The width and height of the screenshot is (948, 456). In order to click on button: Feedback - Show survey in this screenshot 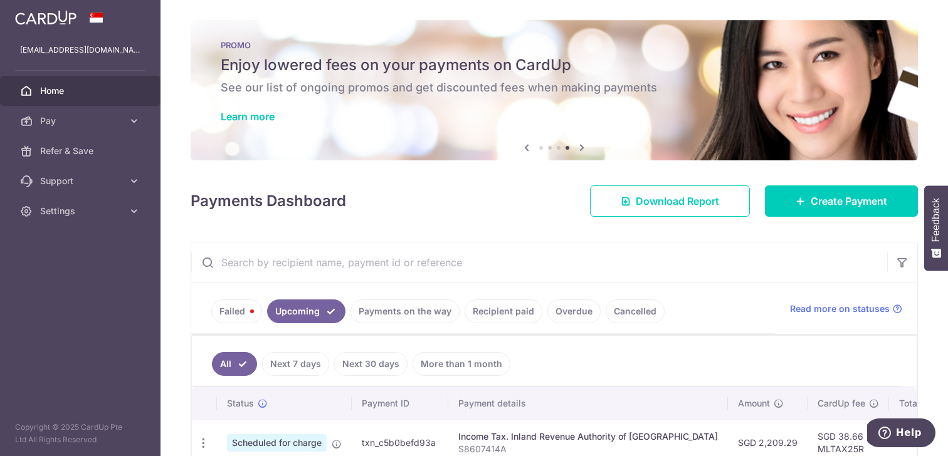, I will do `click(936, 228)`.